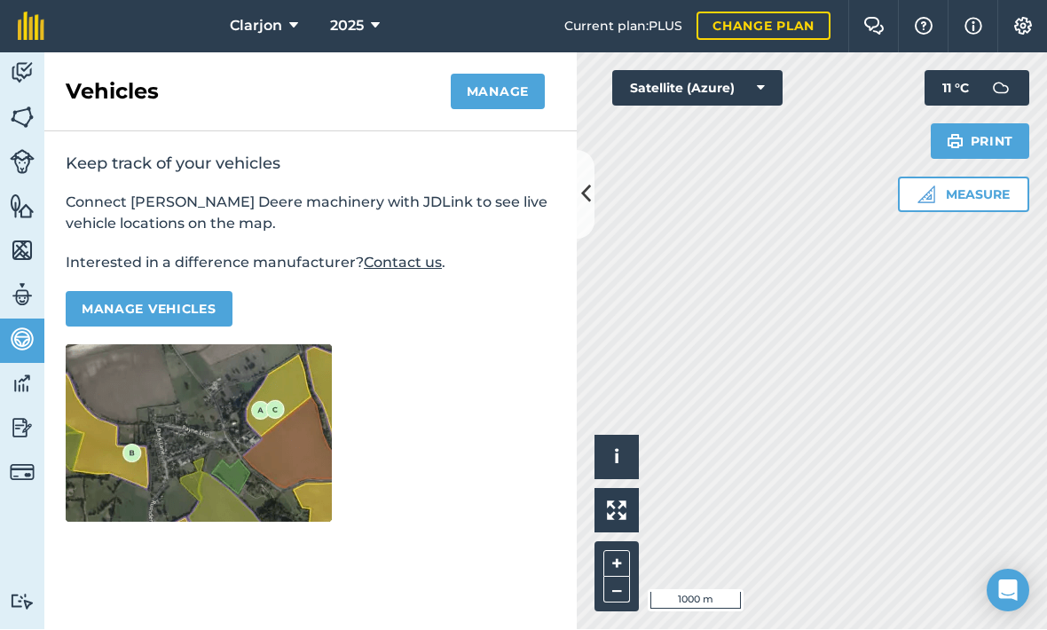  Describe the element at coordinates (403, 263) in the screenshot. I see `a: Contact us` at that location.